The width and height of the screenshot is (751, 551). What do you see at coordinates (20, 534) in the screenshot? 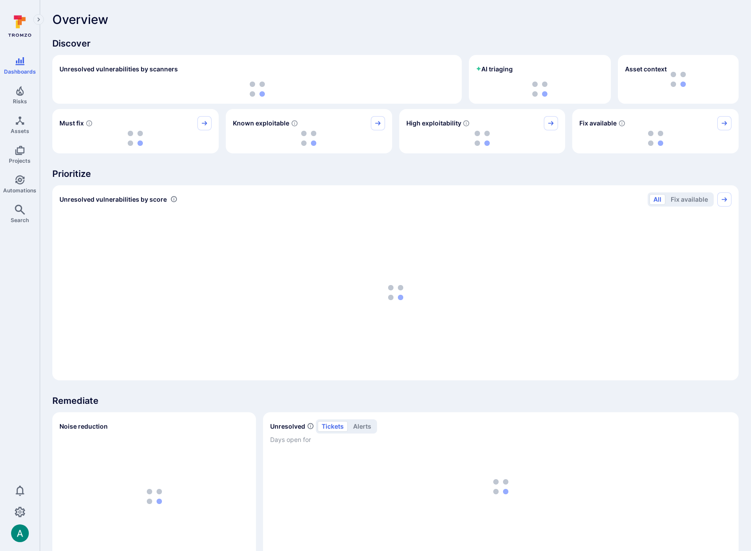
I see `div: Arjan Dehar` at bounding box center [20, 534].